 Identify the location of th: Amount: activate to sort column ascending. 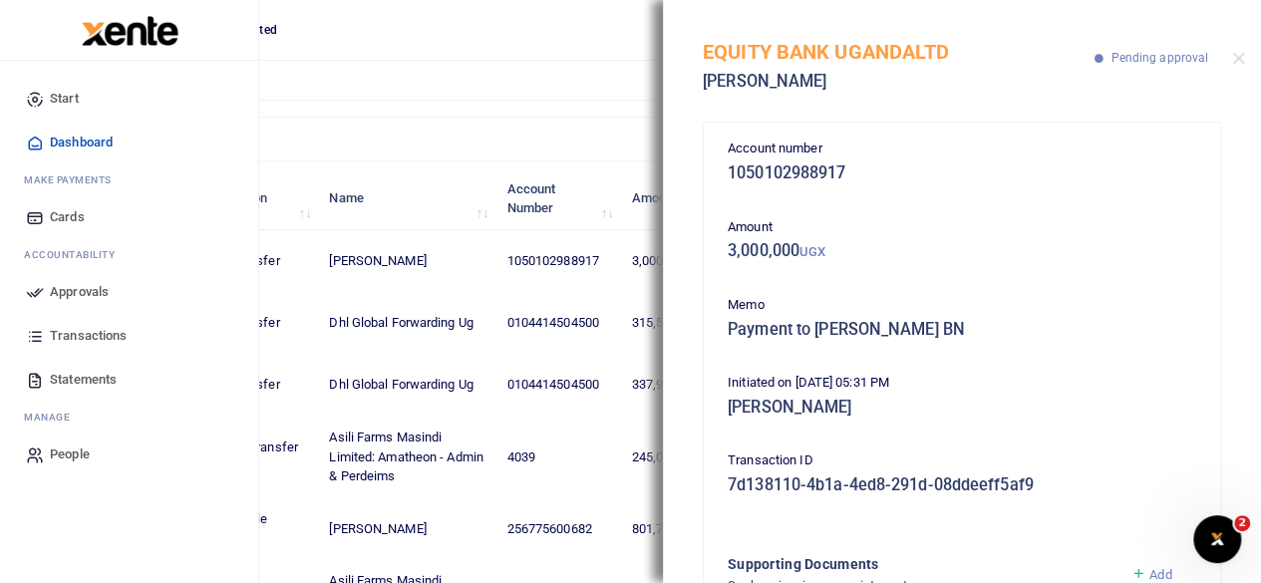
(673, 198).